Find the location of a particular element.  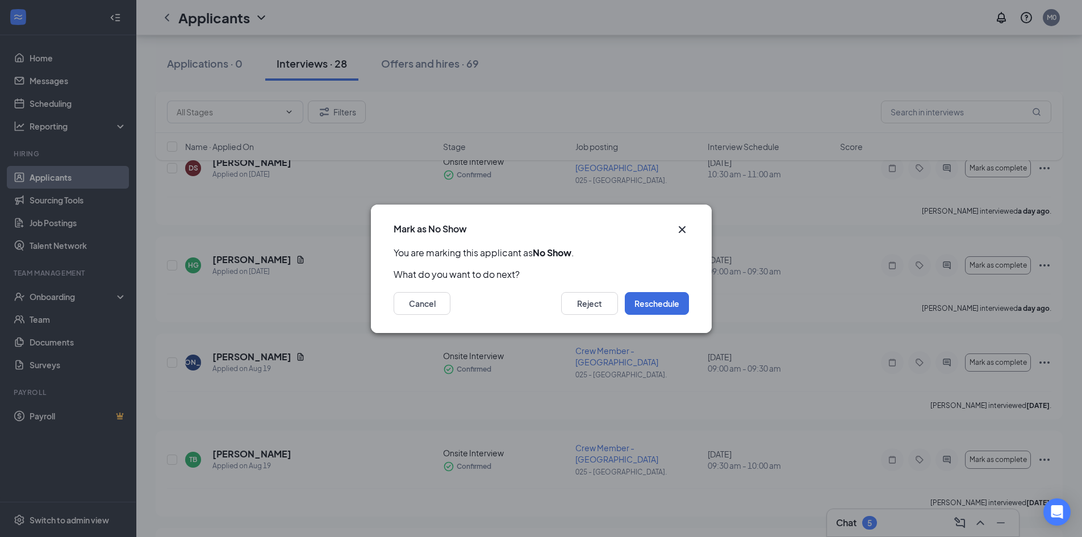

svg: Cross is located at coordinates (682, 229).